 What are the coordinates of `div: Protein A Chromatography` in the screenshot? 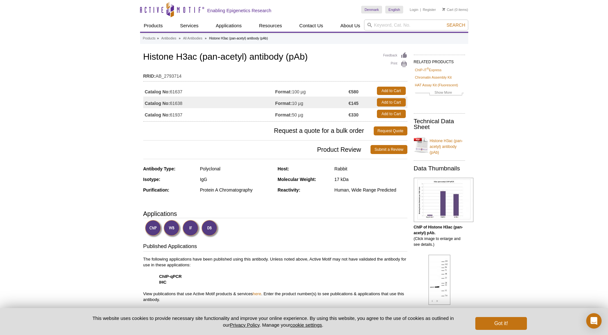 It's located at (236, 190).